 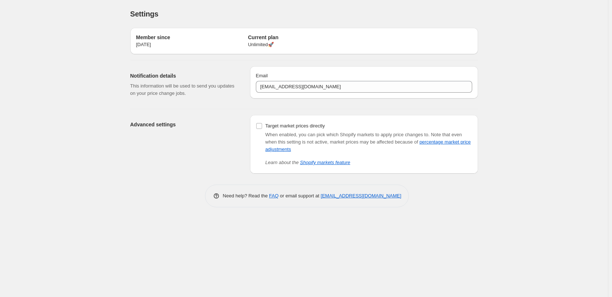 I want to click on span: Target market prices directly, so click(x=295, y=126).